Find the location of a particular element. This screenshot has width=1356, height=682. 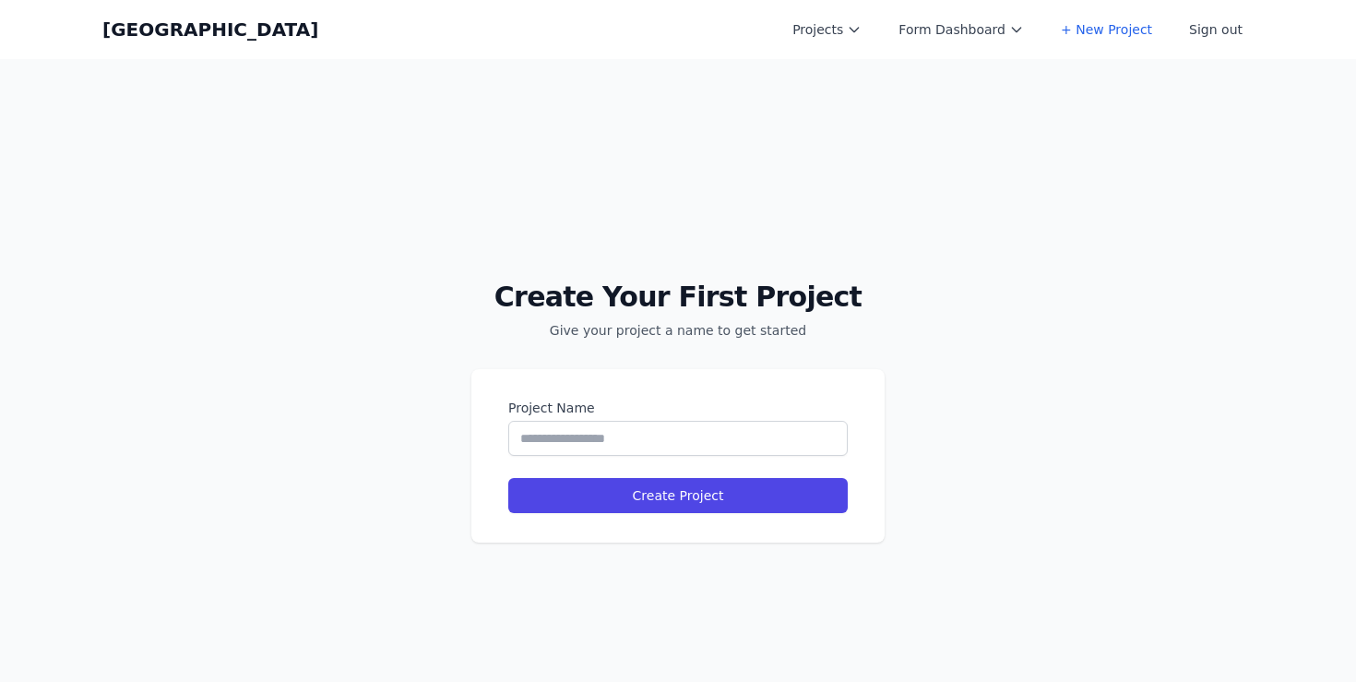

button: Projects is located at coordinates (827, 30).